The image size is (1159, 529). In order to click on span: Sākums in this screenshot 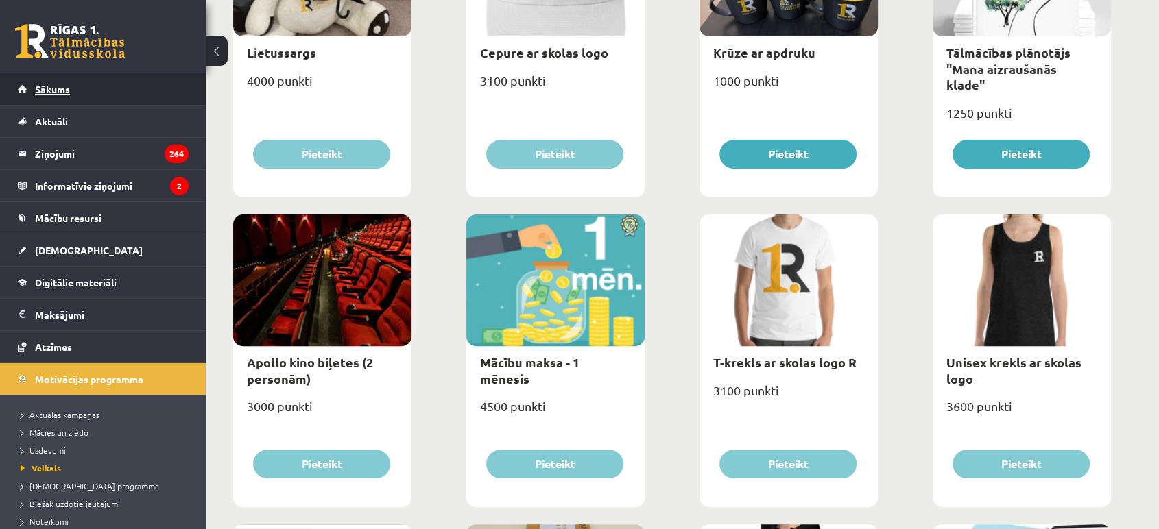, I will do `click(52, 89)`.